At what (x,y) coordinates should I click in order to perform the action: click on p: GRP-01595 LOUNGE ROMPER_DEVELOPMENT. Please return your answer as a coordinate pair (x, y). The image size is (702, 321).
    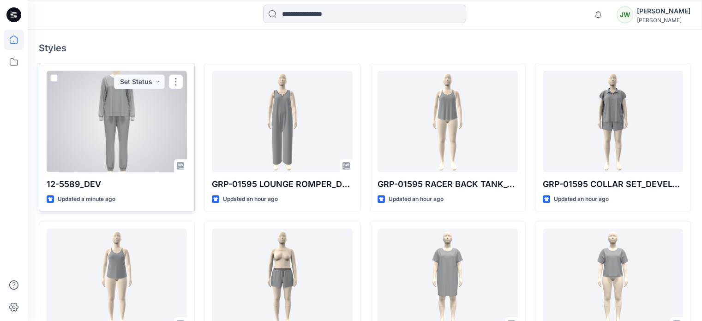
    Looking at the image, I should click on (282, 184).